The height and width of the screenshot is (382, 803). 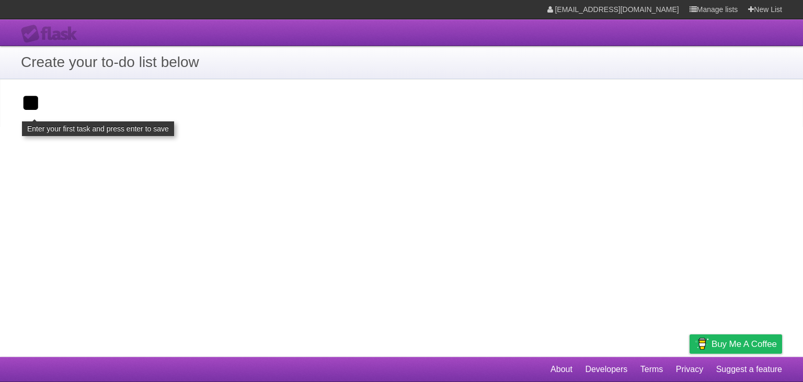 I want to click on a: Privacy, so click(x=690, y=369).